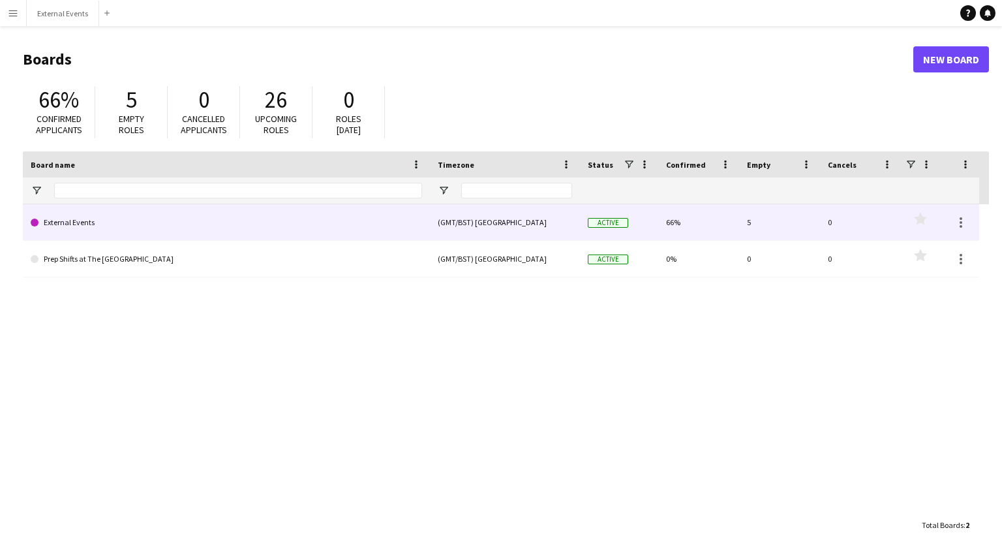 This screenshot has width=1002, height=558. What do you see at coordinates (53, 164) in the screenshot?
I see `span: Board name` at bounding box center [53, 164].